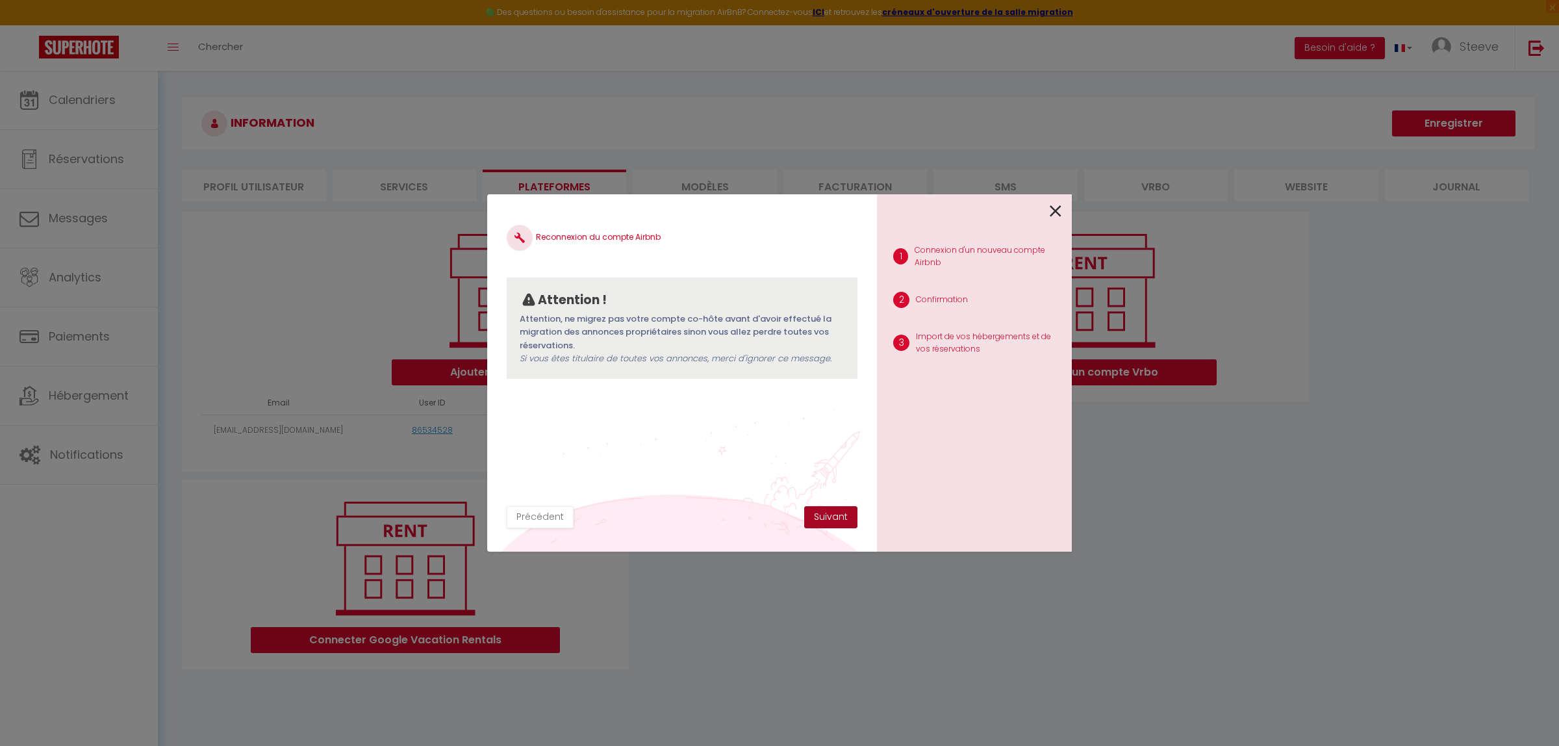  What do you see at coordinates (831, 517) in the screenshot?
I see `button: Suivant` at bounding box center [831, 517].